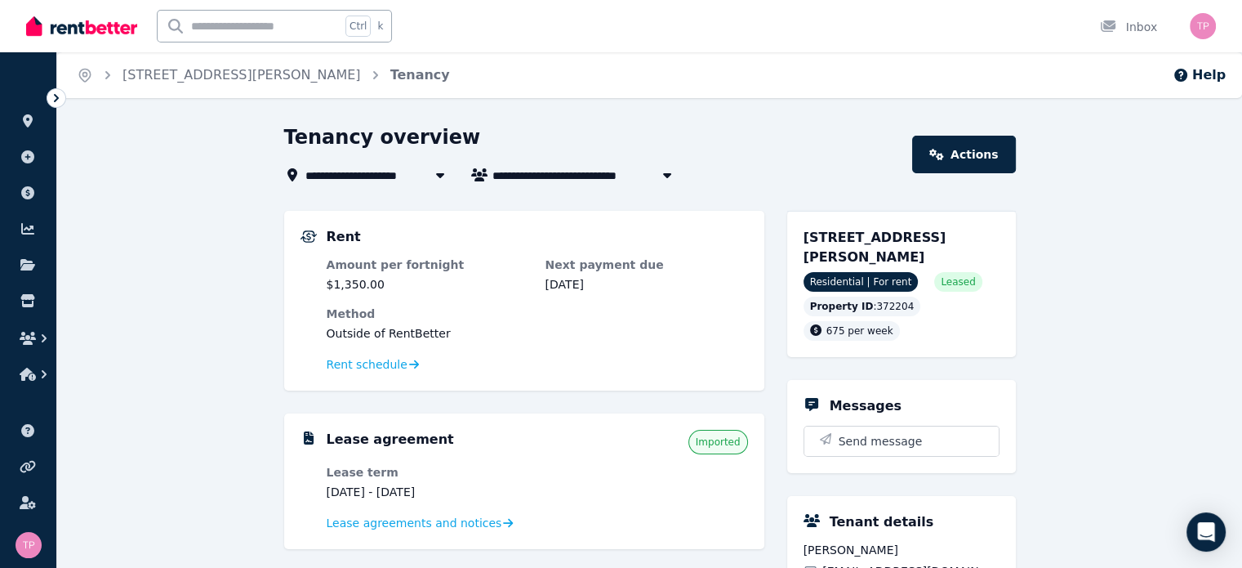  I want to click on dd: Outside of RentBetter, so click(537, 333).